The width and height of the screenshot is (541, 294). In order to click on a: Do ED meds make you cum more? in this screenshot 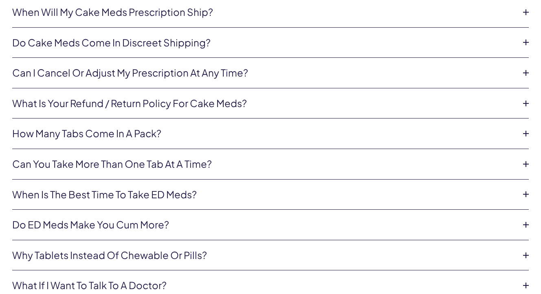, I will do `click(264, 225)`.